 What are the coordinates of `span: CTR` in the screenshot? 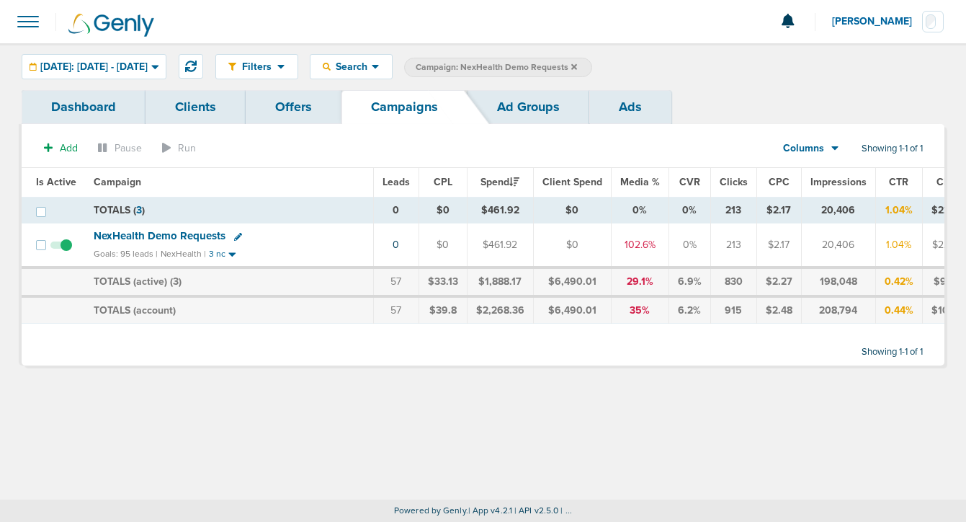 It's located at (899, 182).